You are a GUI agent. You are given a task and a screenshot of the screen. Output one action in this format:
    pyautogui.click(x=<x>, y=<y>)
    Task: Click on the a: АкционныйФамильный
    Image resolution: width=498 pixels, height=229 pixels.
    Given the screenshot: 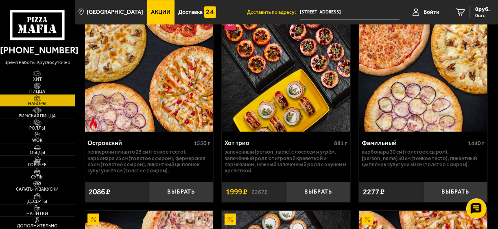 What is the action you would take?
    pyautogui.click(x=423, y=66)
    